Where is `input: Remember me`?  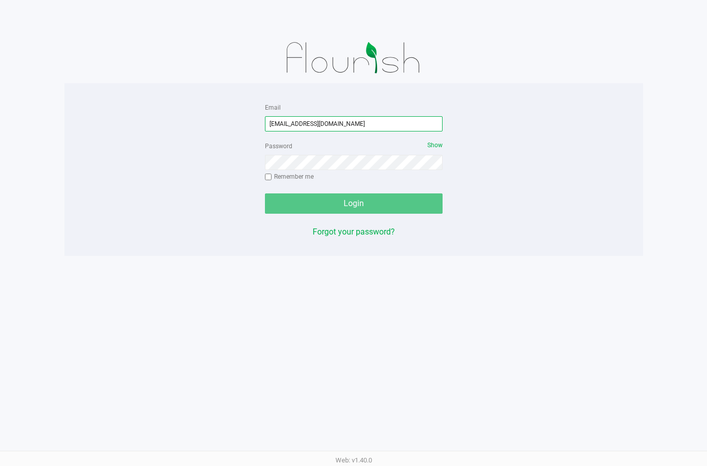 input: Remember me is located at coordinates (268, 177).